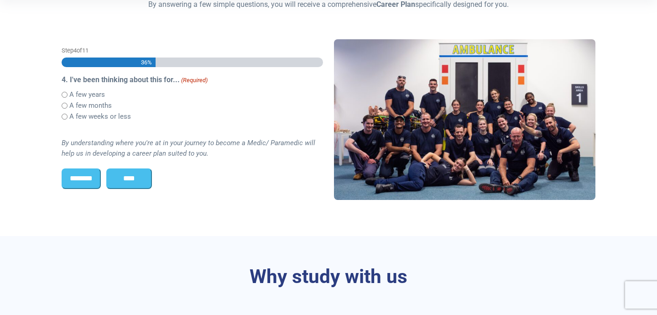 The image size is (657, 315). What do you see at coordinates (194, 80) in the screenshot?
I see `span: (Required)` at bounding box center [194, 80].